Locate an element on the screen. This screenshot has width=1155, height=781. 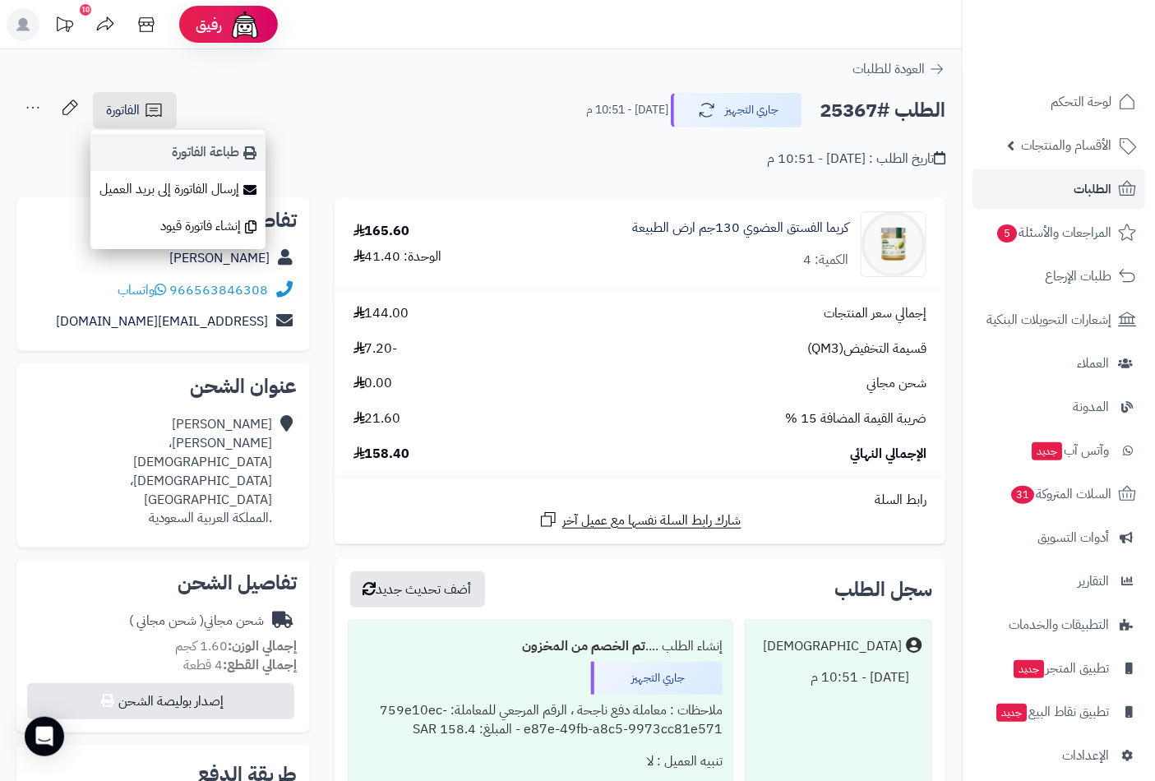
span: تطبيق نقاط البيع is located at coordinates (1052, 712).